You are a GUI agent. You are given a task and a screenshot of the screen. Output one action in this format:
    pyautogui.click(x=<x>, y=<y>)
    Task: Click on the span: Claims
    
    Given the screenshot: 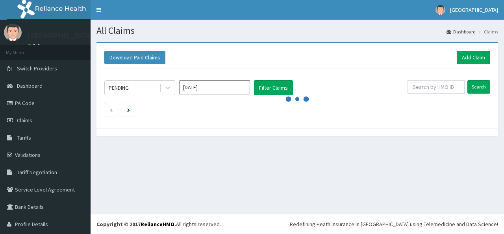 What is the action you would take?
    pyautogui.click(x=24, y=121)
    